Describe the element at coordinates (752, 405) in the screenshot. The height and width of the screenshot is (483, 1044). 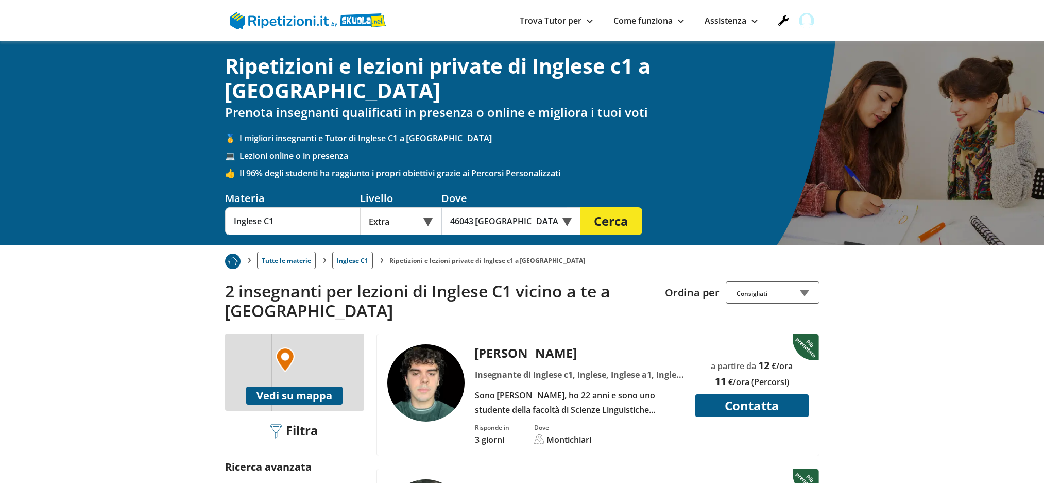
I see `button: Contatta` at that location.